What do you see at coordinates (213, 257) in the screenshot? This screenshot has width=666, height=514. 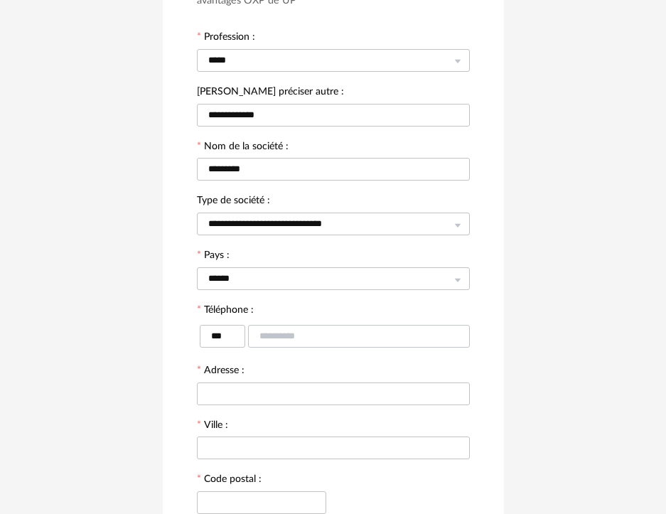 I see `label: Pays :` at bounding box center [213, 257].